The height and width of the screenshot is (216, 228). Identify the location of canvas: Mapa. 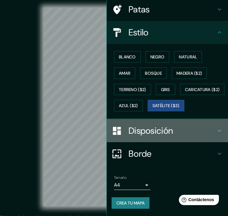
(114, 107).